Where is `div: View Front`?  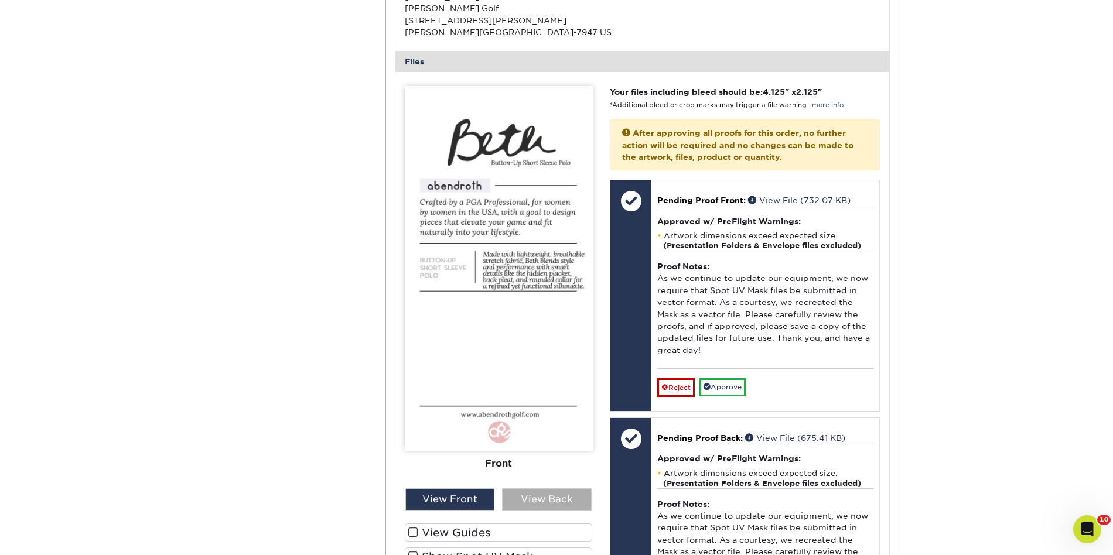
div: View Front is located at coordinates (450, 500).